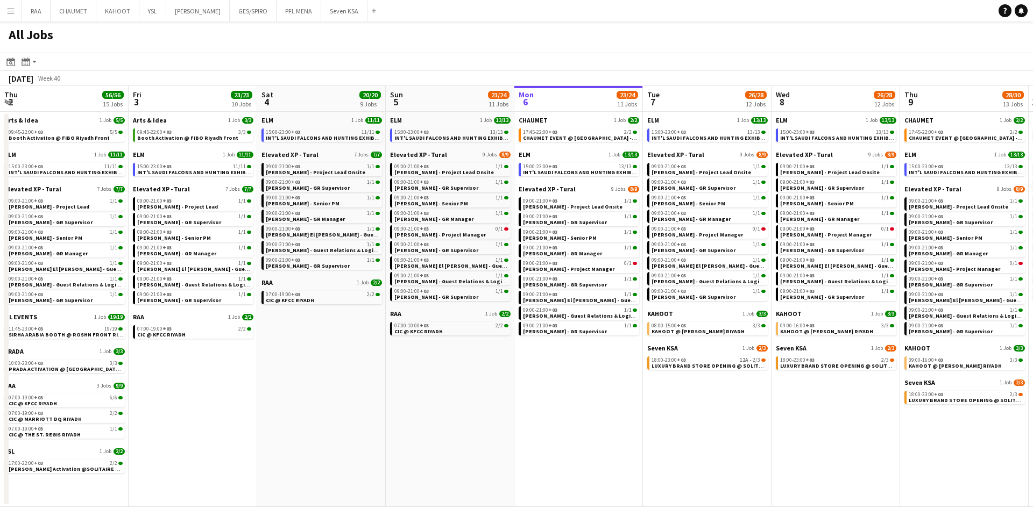 The width and height of the screenshot is (1033, 509). I want to click on span: INT'L SAUDI FALCONS AND HUNTING EXHIBITION '25 @ MALHAM - RIYADH, so click(392, 138).